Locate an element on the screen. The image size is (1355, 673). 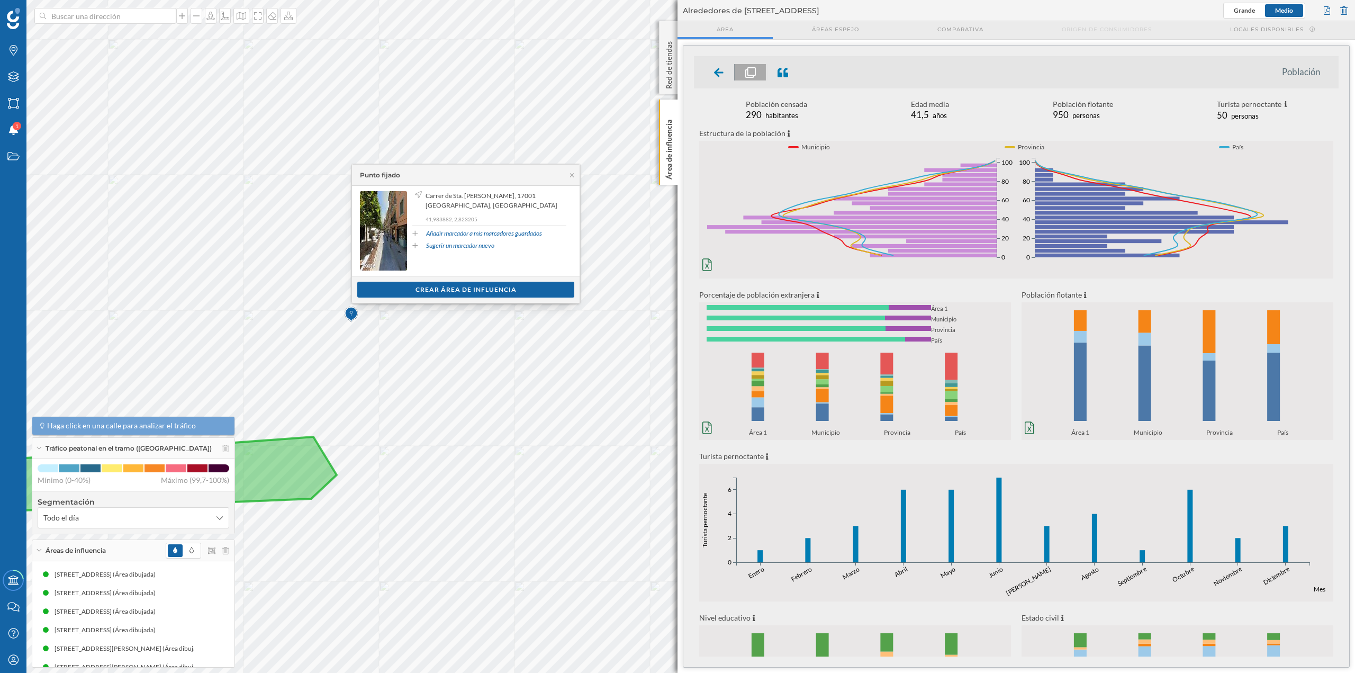
text: Marzo is located at coordinates (851, 573).